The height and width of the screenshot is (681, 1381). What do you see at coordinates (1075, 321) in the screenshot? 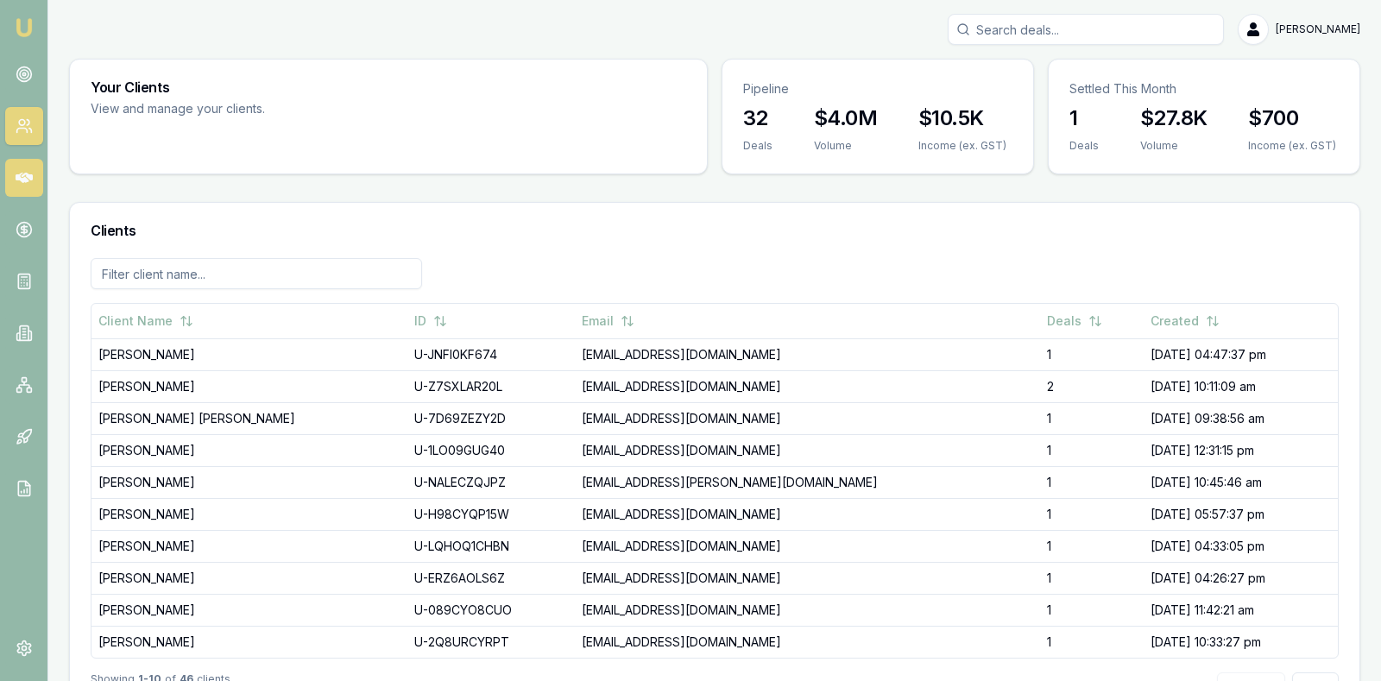
I see `button: Deals` at bounding box center [1075, 321].